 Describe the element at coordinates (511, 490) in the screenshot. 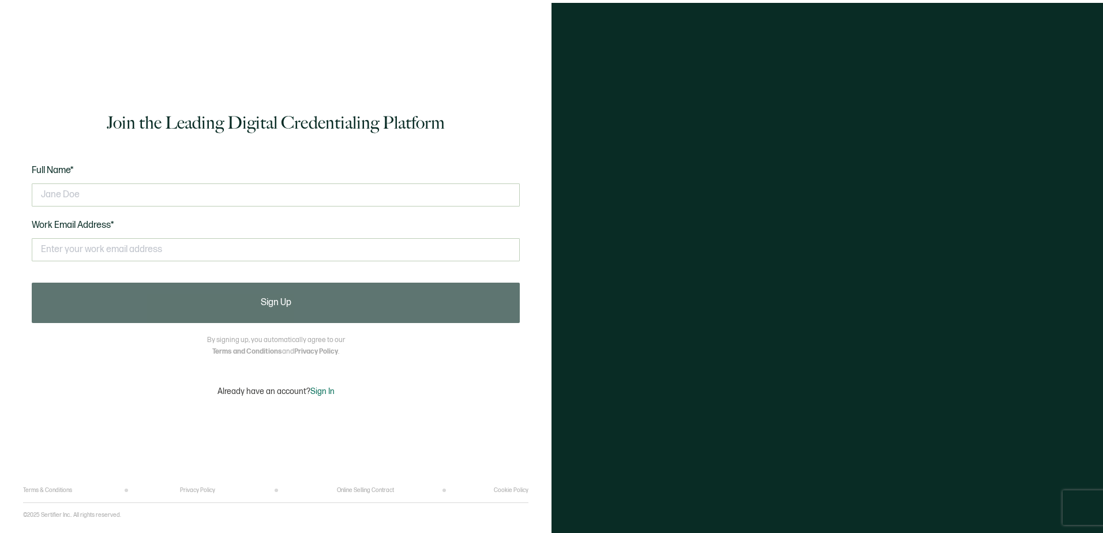

I see `a: Cookie Policy` at that location.